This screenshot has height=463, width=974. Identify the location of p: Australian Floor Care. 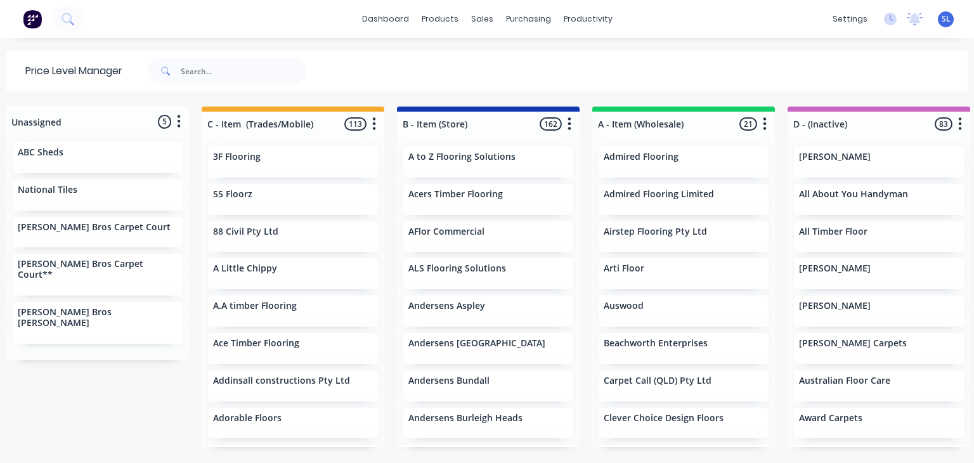
(845, 381).